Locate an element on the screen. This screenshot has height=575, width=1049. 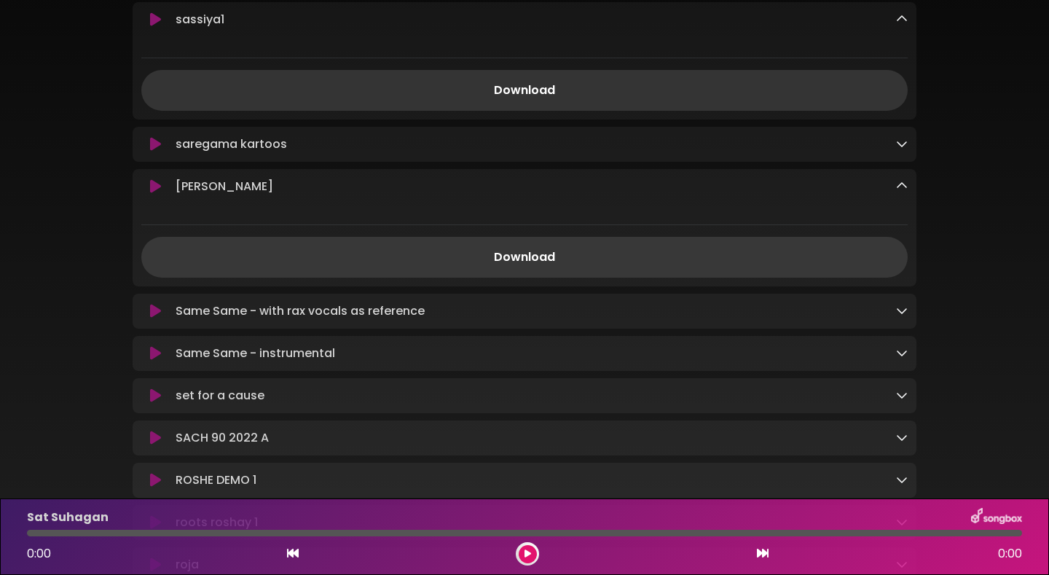
img: songbox-logo-white.png is located at coordinates (996, 517).